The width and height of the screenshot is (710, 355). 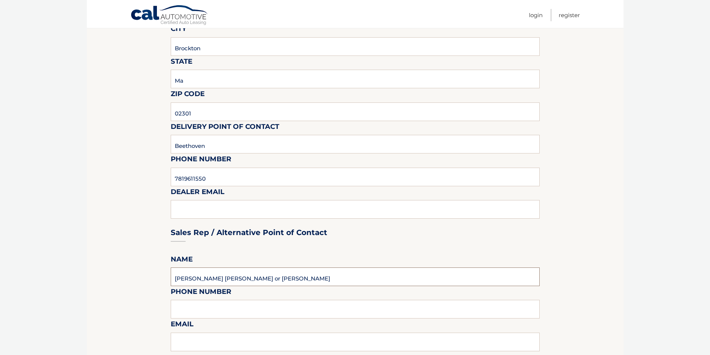 What do you see at coordinates (182, 325) in the screenshot?
I see `label: Email` at bounding box center [182, 325].